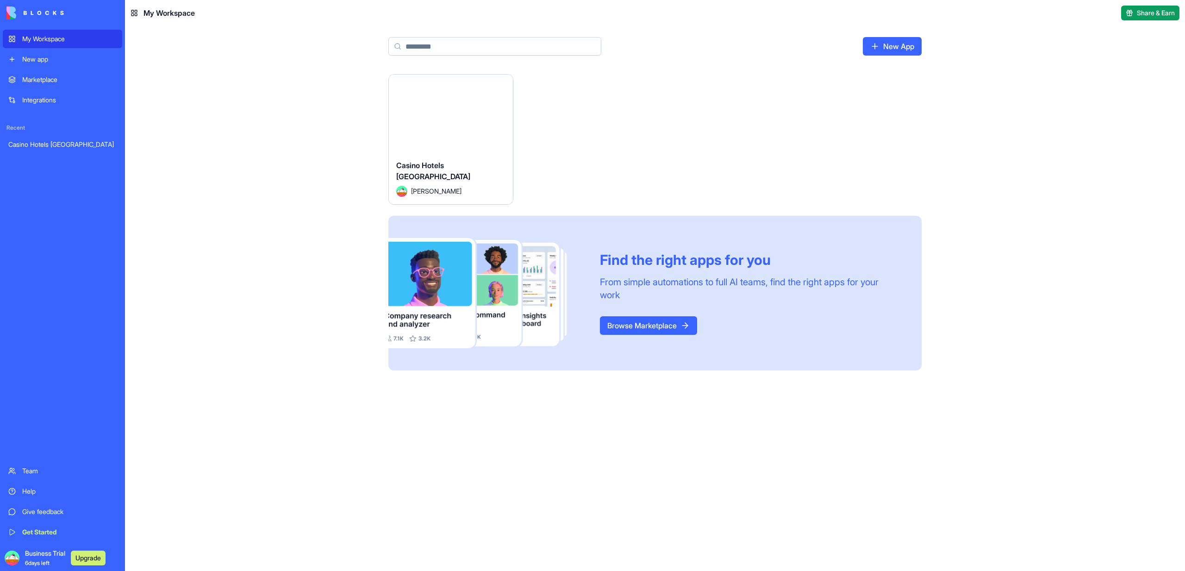 This screenshot has width=1185, height=571. Describe the element at coordinates (12, 558) in the screenshot. I see `img: ACg8ocKJnm3XMElsLlCRsexSVA34HRg0rIblky-9gKKX3V9eWfoxYes=s96-c` at that location.